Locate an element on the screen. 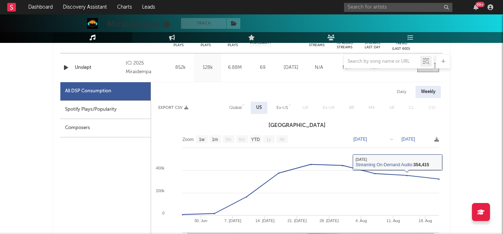  div: Miraidempa is located at coordinates (139, 24).